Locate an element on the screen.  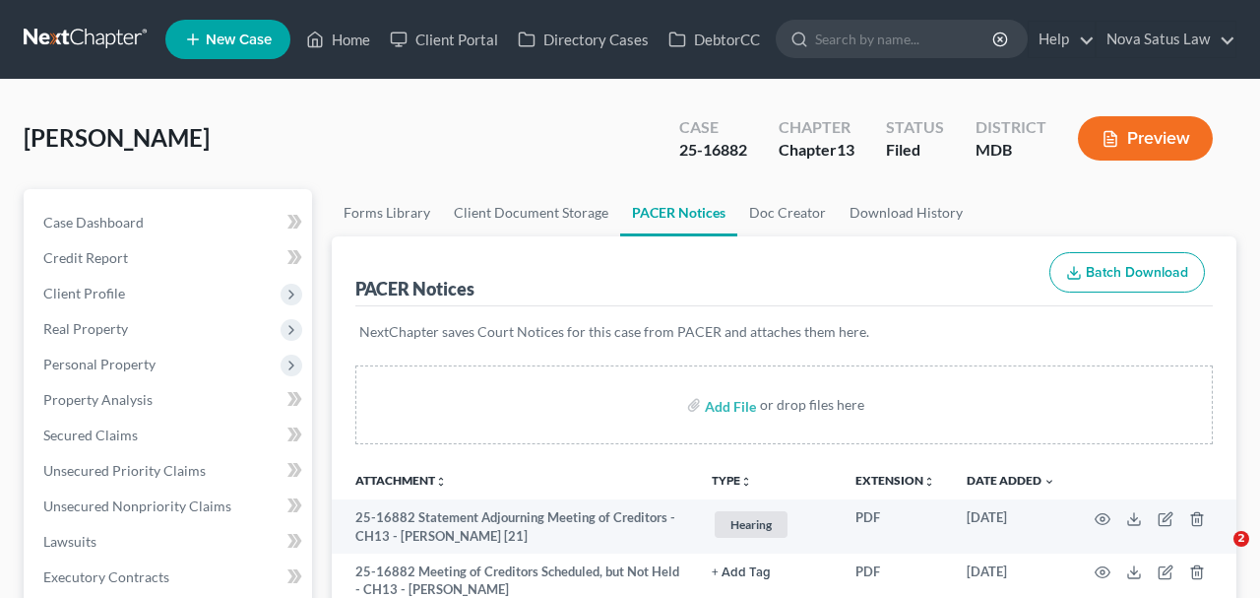
a: Hearing is located at coordinates (768, 524).